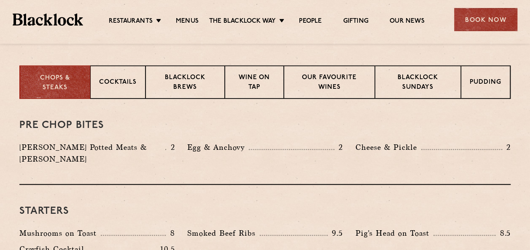  Describe the element at coordinates (407, 22) in the screenshot. I see `a: Our News` at that location.